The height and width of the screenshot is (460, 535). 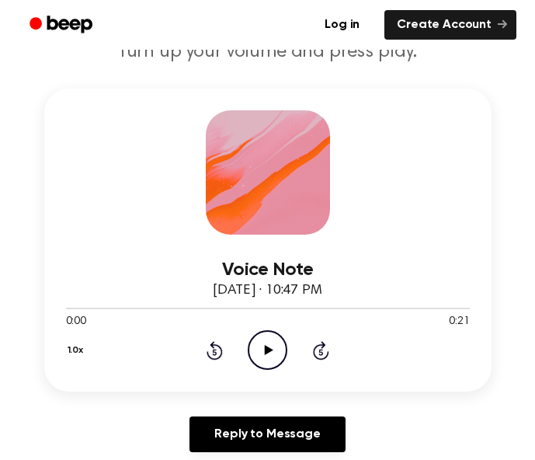 What do you see at coordinates (459, 322) in the screenshot?
I see `span: 0:21` at bounding box center [459, 322].